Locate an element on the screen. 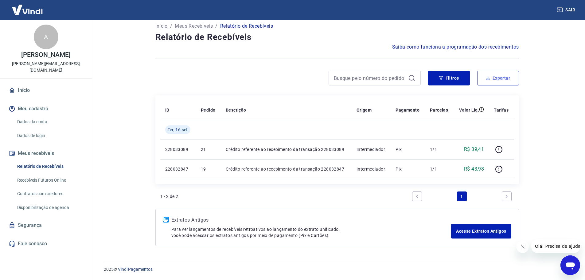 The image size is (585, 280). a: Recebíveis Futuros Online is located at coordinates (49, 180).